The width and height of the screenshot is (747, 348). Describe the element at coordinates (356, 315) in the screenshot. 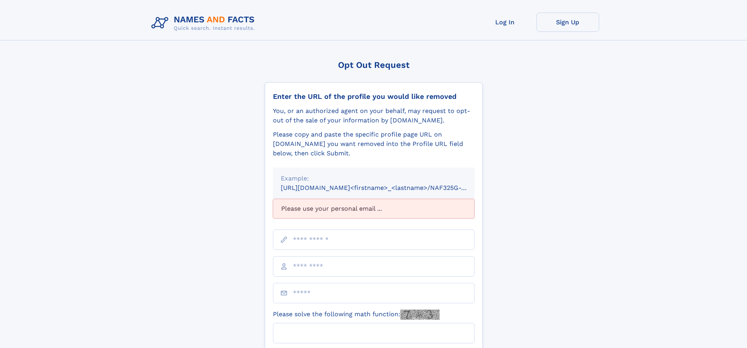

I see `label: Please solve the following math function:` at that location.